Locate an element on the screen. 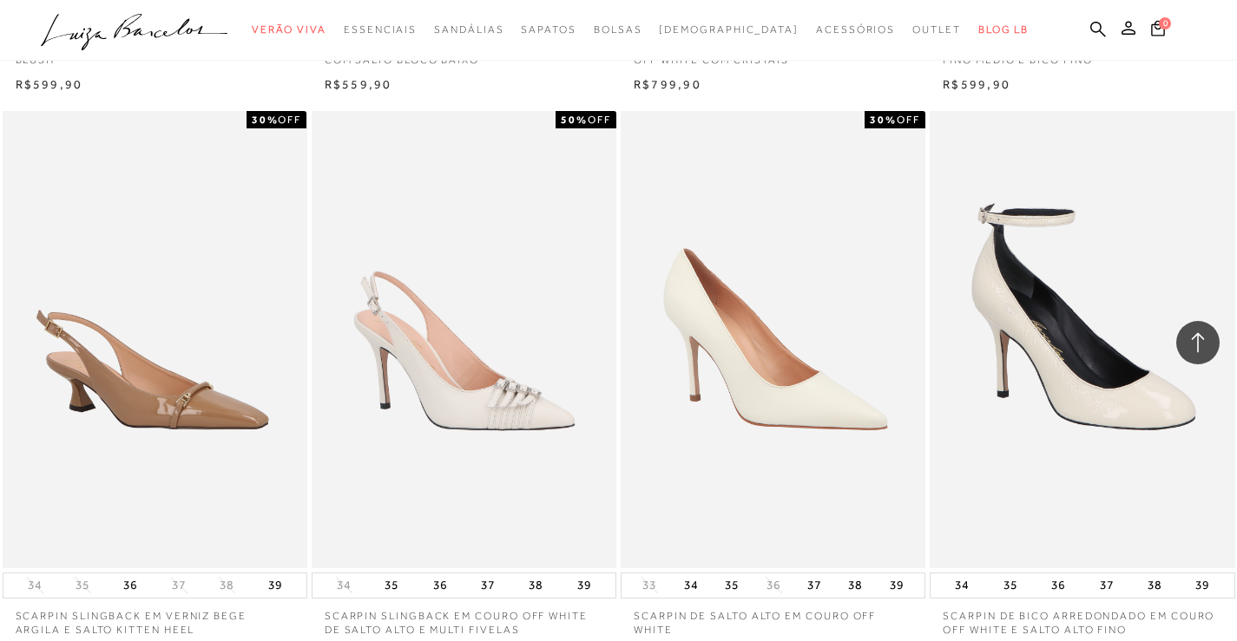 The width and height of the screenshot is (1237, 641). span: BLOG LB is located at coordinates (1003, 30).